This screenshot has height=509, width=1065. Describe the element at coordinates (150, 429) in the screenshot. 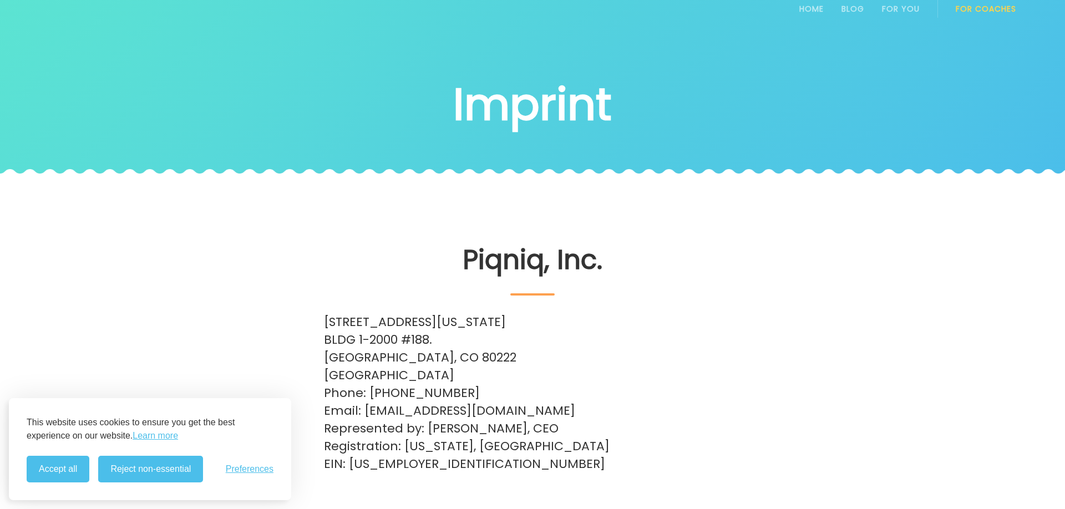

I see `p: This website uses cookies to ensure you get the best experience on our website.` at that location.